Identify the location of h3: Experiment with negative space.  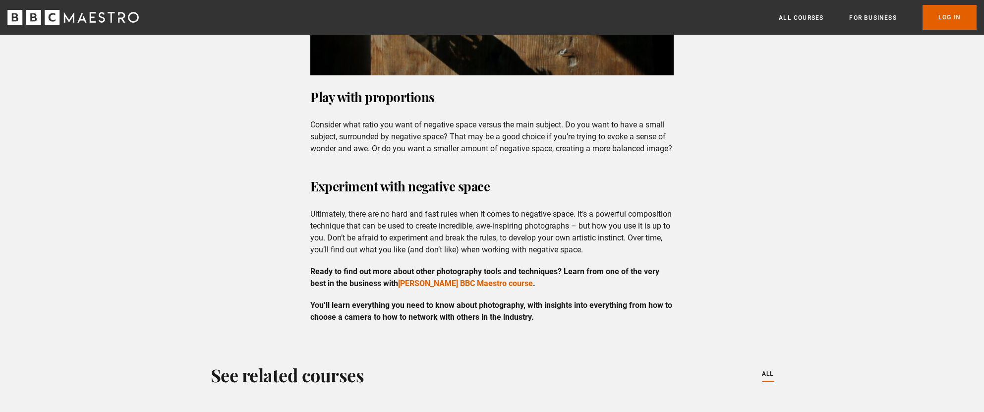
(492, 186).